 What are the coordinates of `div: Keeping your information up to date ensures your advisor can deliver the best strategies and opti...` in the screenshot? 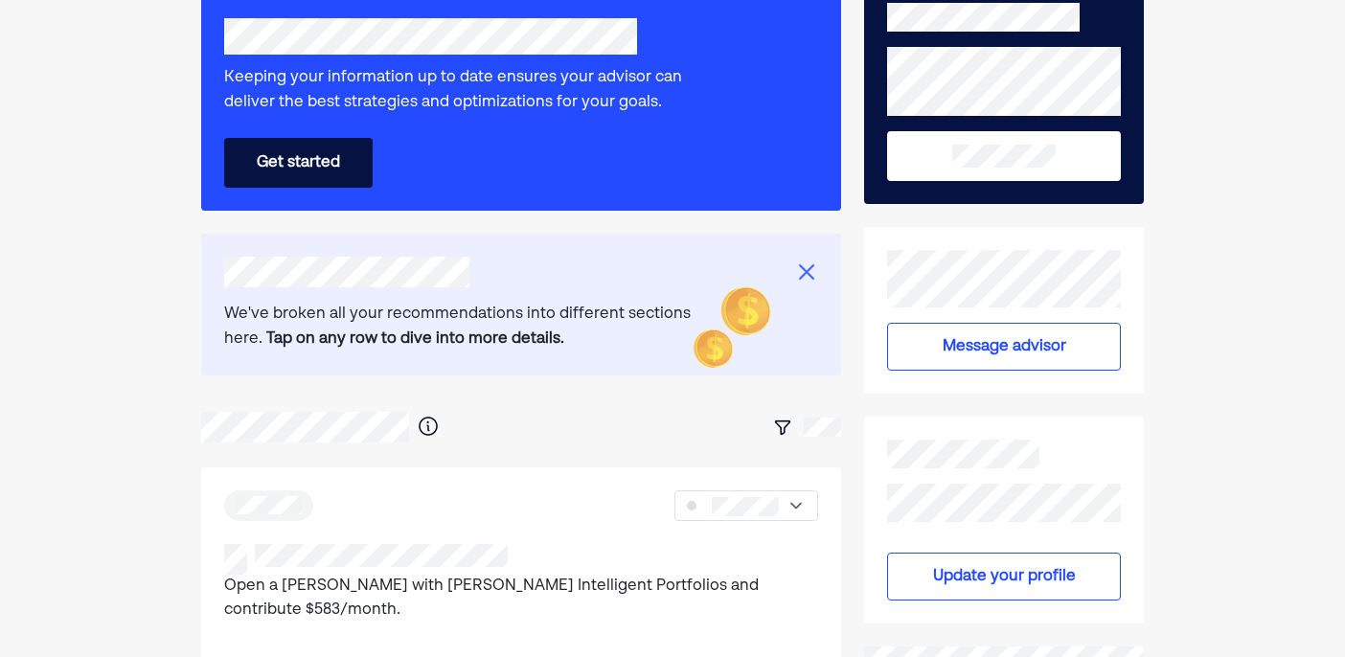 It's located at (476, 90).